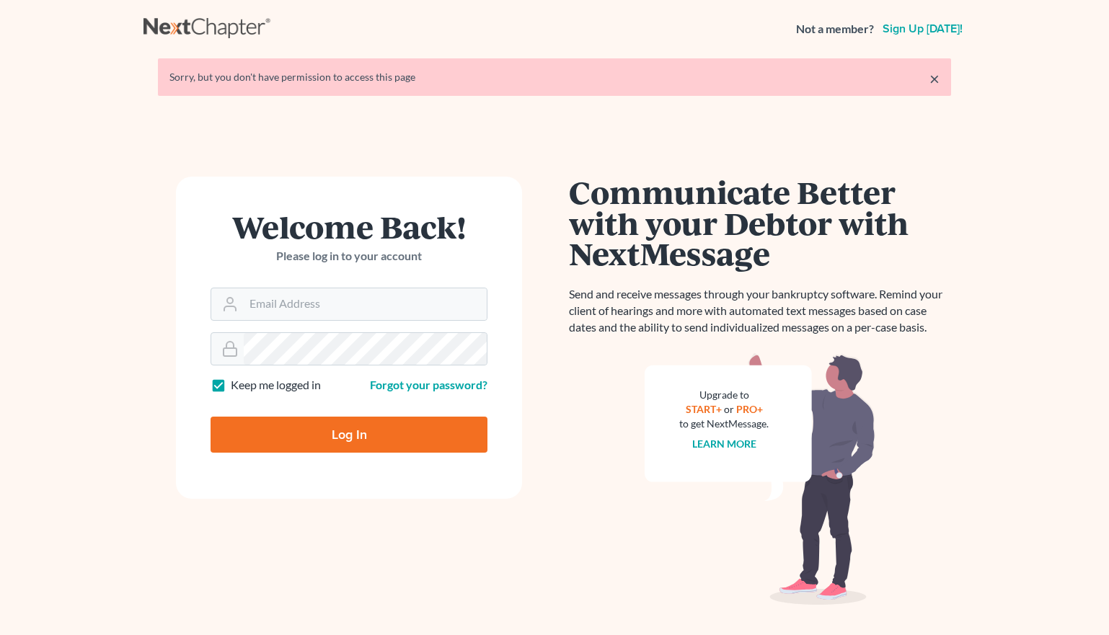 Image resolution: width=1109 pixels, height=635 pixels. What do you see at coordinates (835, 29) in the screenshot?
I see `strong: Not a member?` at bounding box center [835, 29].